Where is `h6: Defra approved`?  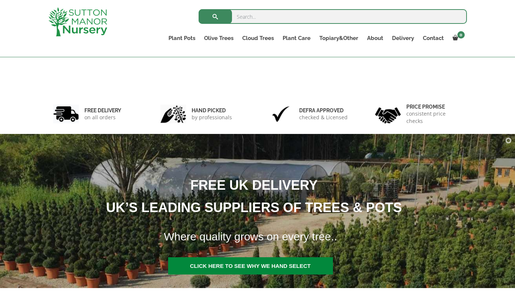 h6: Defra approved is located at coordinates (323, 110).